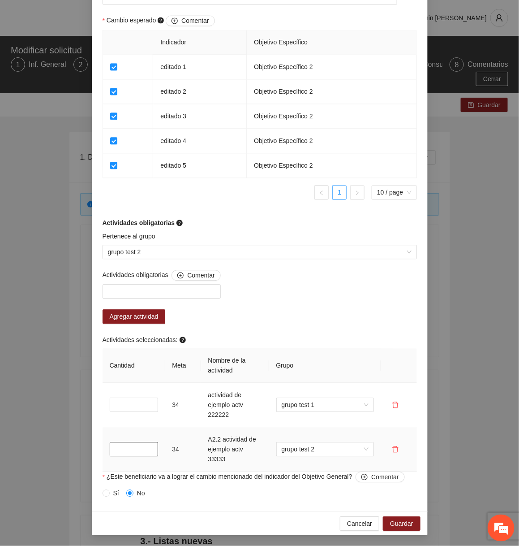  Describe the element at coordinates (161, 21) in the screenshot. I see `span: Cambio esperado` at that location.